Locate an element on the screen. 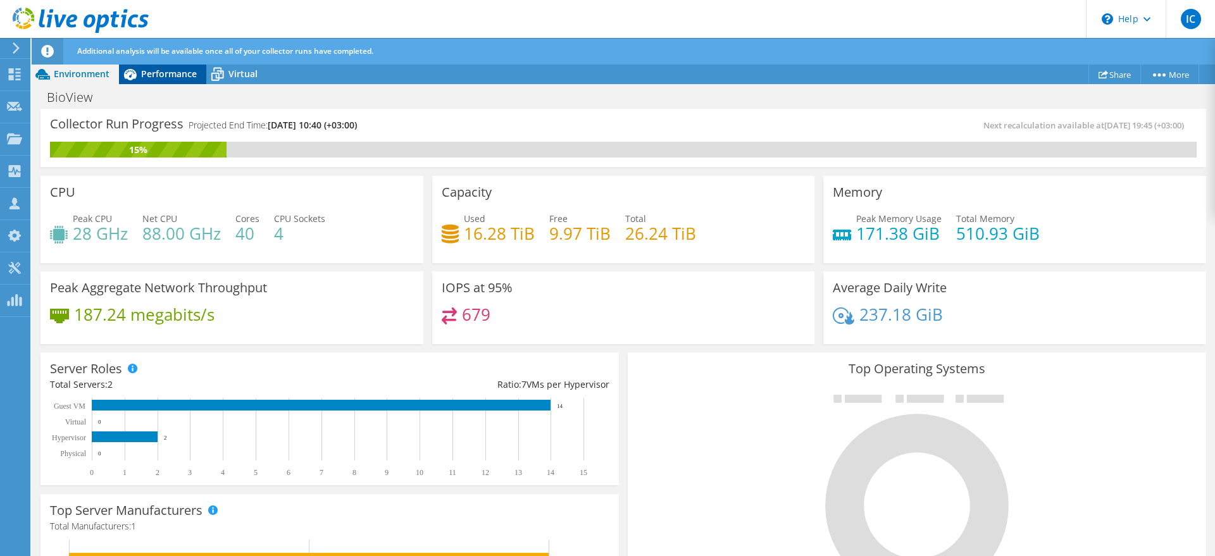 This screenshot has height=556, width=1215. span: 2 is located at coordinates (110, 384).